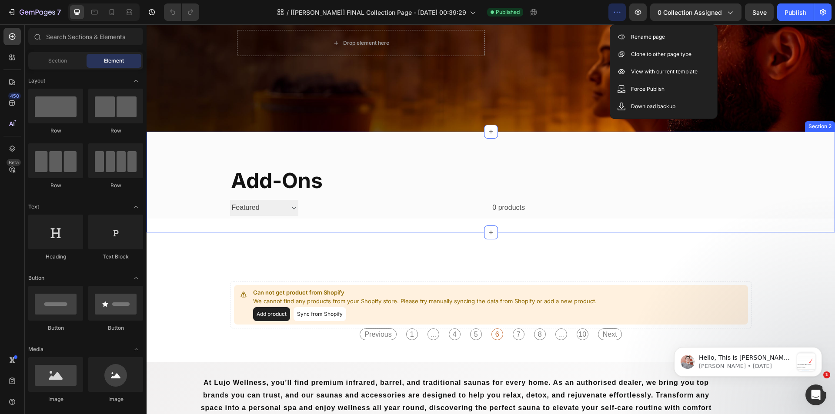 The height and width of the screenshot is (414, 835). Describe the element at coordinates (13, 163) in the screenshot. I see `div: Beta` at that location.